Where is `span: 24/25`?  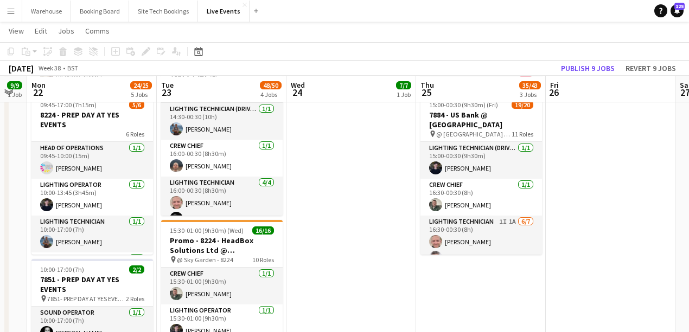
span: 24/25 is located at coordinates (141, 85).